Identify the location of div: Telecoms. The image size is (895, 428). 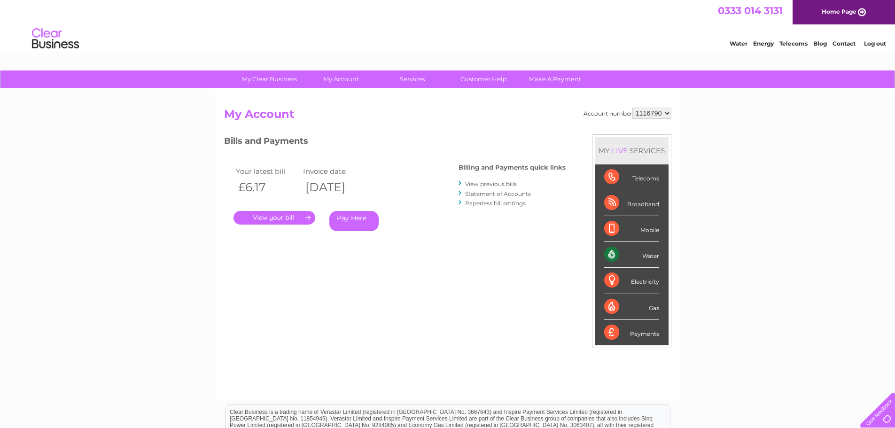
(631, 177).